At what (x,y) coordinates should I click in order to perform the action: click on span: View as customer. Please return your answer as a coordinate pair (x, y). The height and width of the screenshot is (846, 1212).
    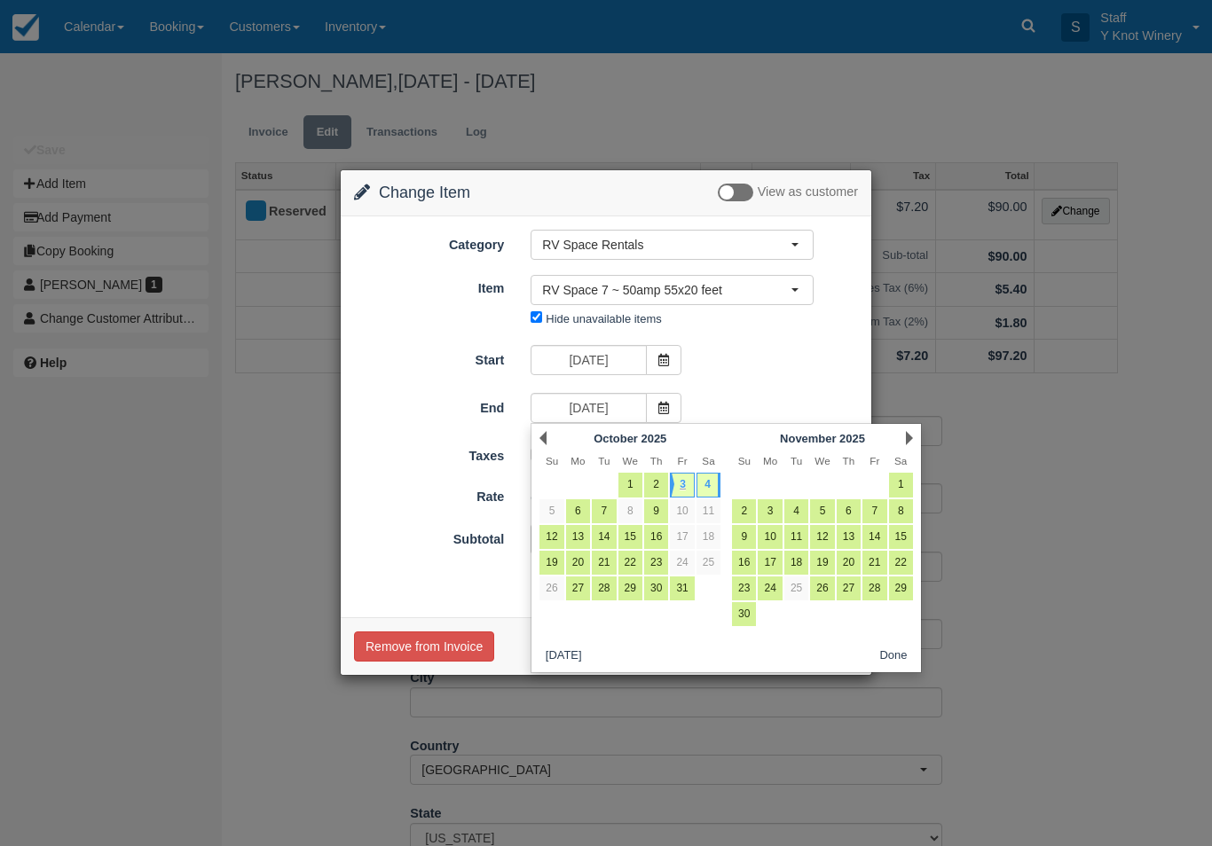
    Looking at the image, I should click on (807, 192).